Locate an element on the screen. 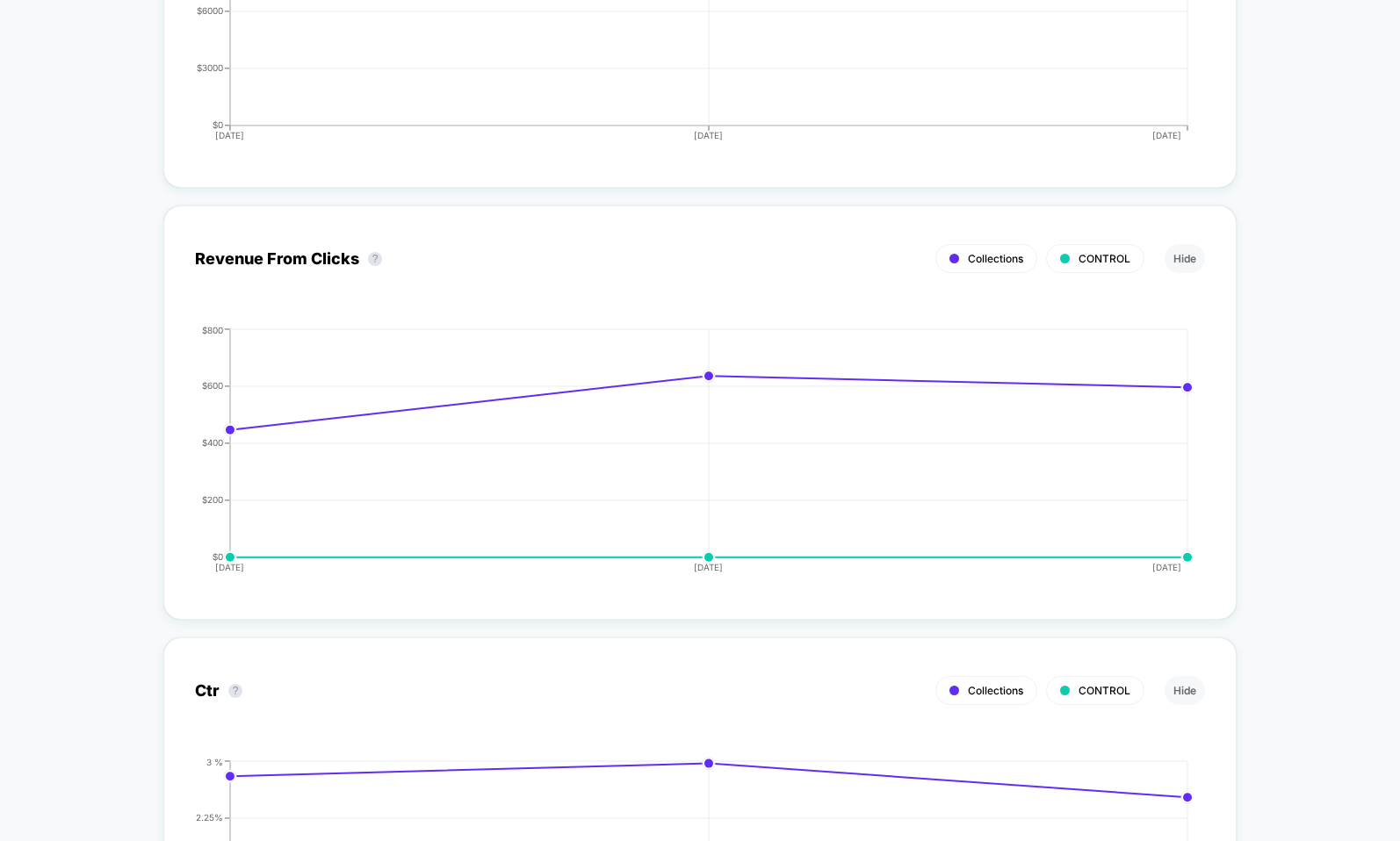  tspan: $6000 is located at coordinates (210, 11).